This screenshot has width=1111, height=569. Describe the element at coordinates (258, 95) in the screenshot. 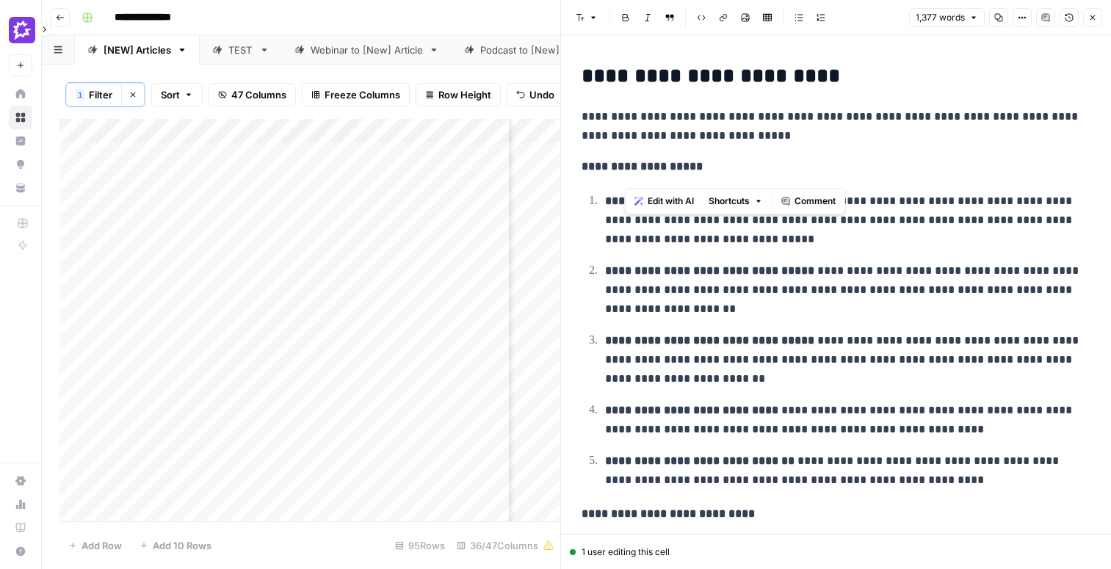

I see `span: 47 Columns` at that location.